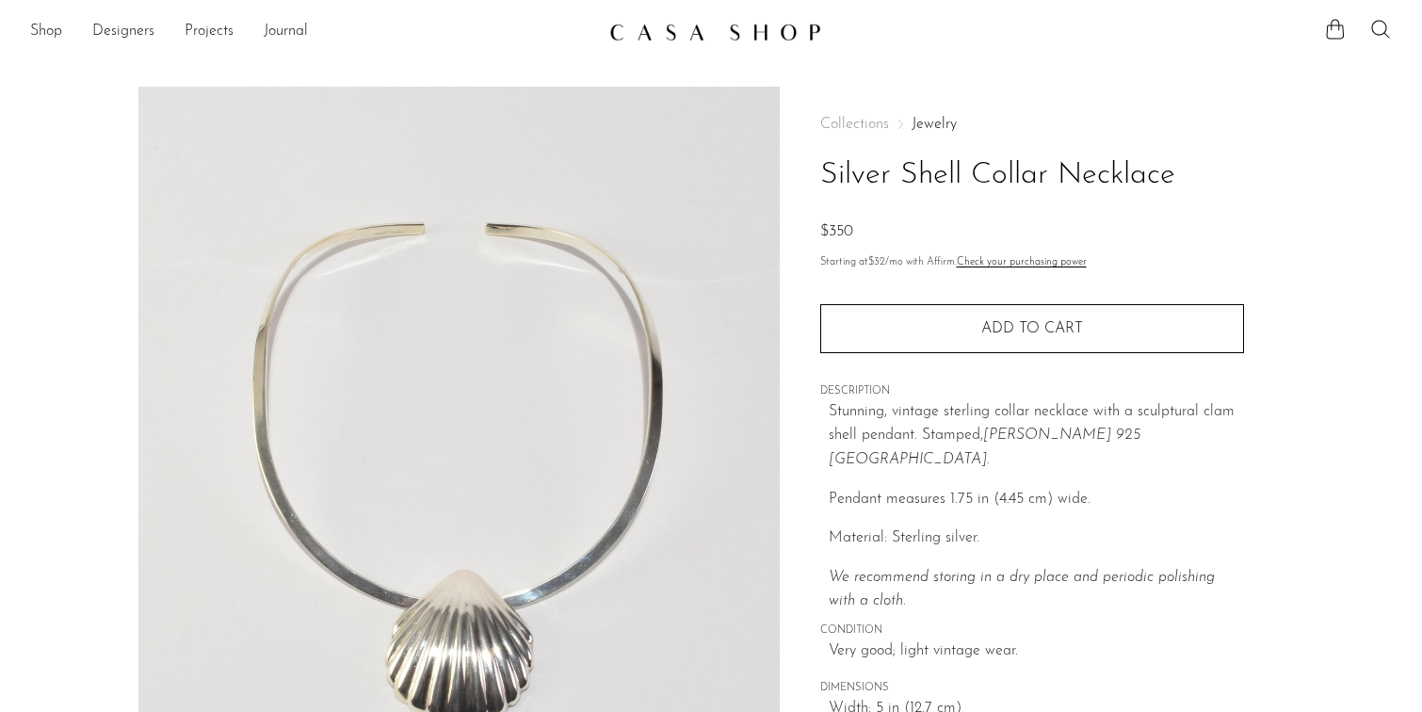 This screenshot has width=1422, height=712. What do you see at coordinates (1032, 329) in the screenshot?
I see `span: Add to cart` at bounding box center [1032, 329].